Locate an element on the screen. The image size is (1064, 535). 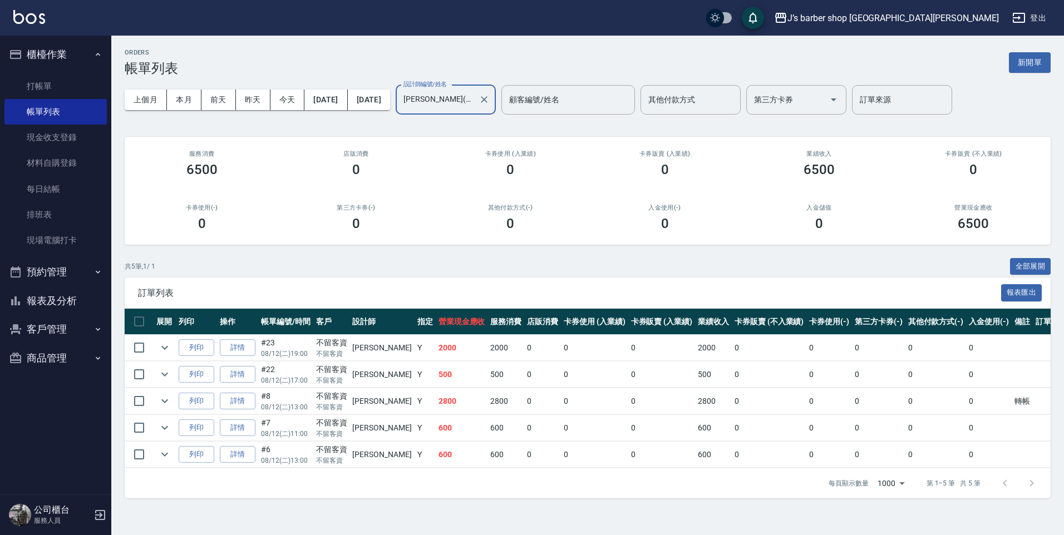
button: 登出 is located at coordinates (1029, 18).